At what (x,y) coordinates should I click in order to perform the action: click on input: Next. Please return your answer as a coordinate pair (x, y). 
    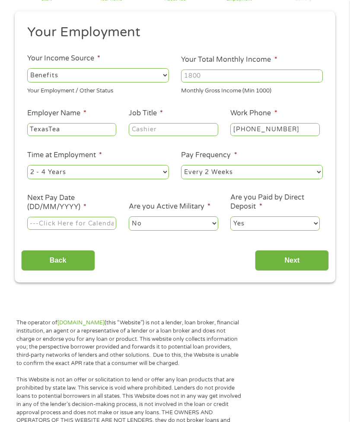
    Looking at the image, I should click on (292, 261).